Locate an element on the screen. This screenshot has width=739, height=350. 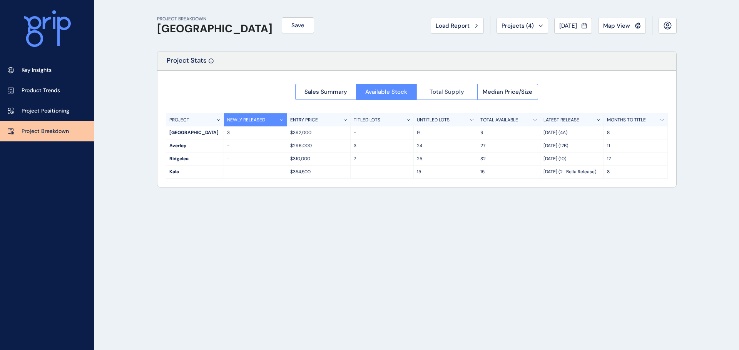
button: Load Report is located at coordinates (457, 26).